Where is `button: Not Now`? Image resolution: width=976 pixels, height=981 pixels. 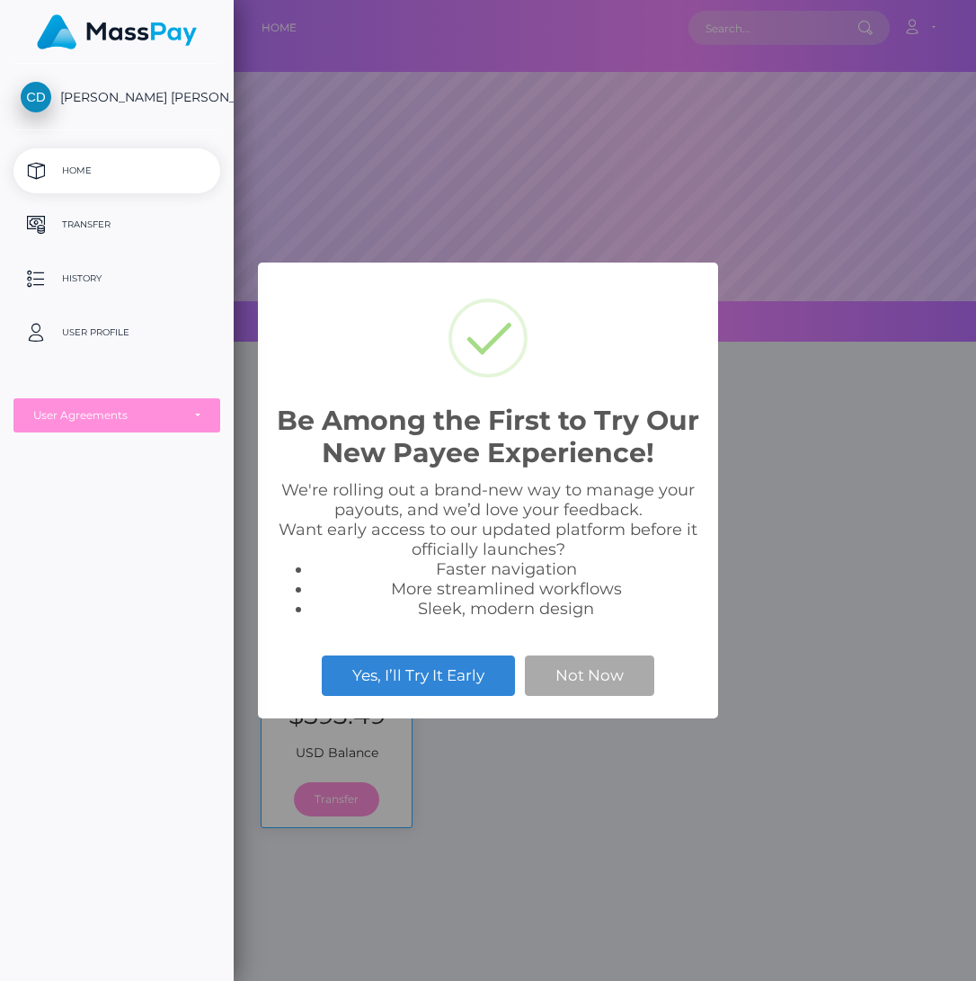
button: Not Now is located at coordinates (590, 675).